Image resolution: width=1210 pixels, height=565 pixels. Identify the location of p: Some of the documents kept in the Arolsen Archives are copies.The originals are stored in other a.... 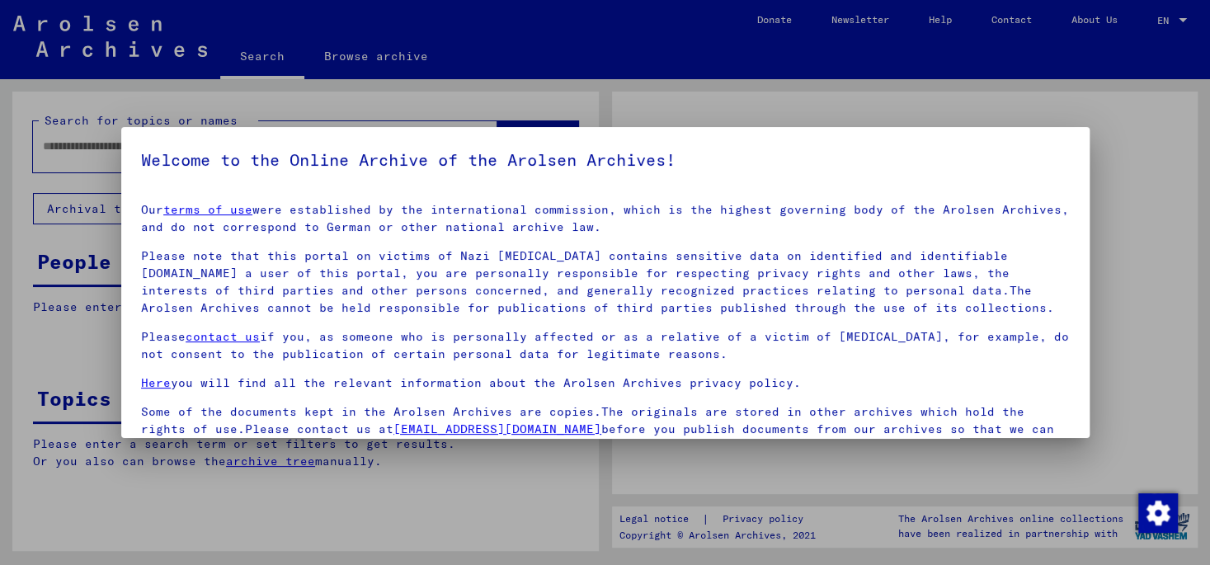
(606, 429).